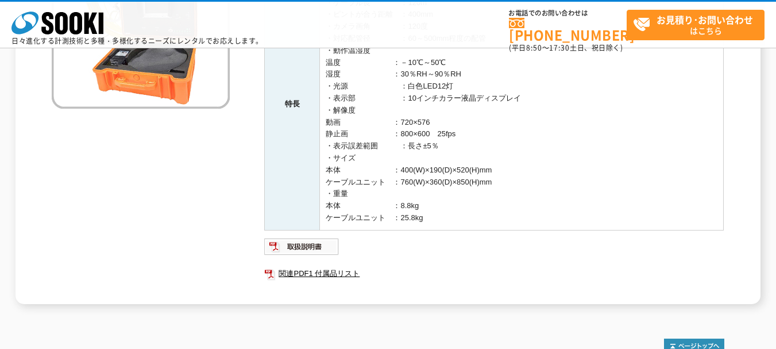 This screenshot has width=776, height=349. I want to click on span: 17:30, so click(560, 48).